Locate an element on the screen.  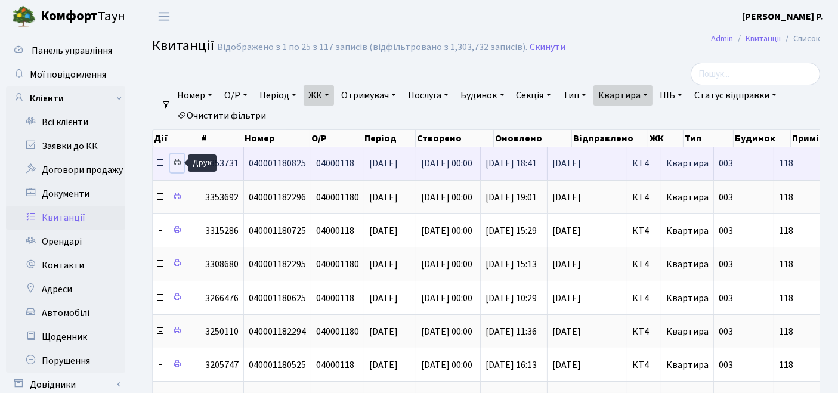
span: 040001182295 is located at coordinates (277, 264).